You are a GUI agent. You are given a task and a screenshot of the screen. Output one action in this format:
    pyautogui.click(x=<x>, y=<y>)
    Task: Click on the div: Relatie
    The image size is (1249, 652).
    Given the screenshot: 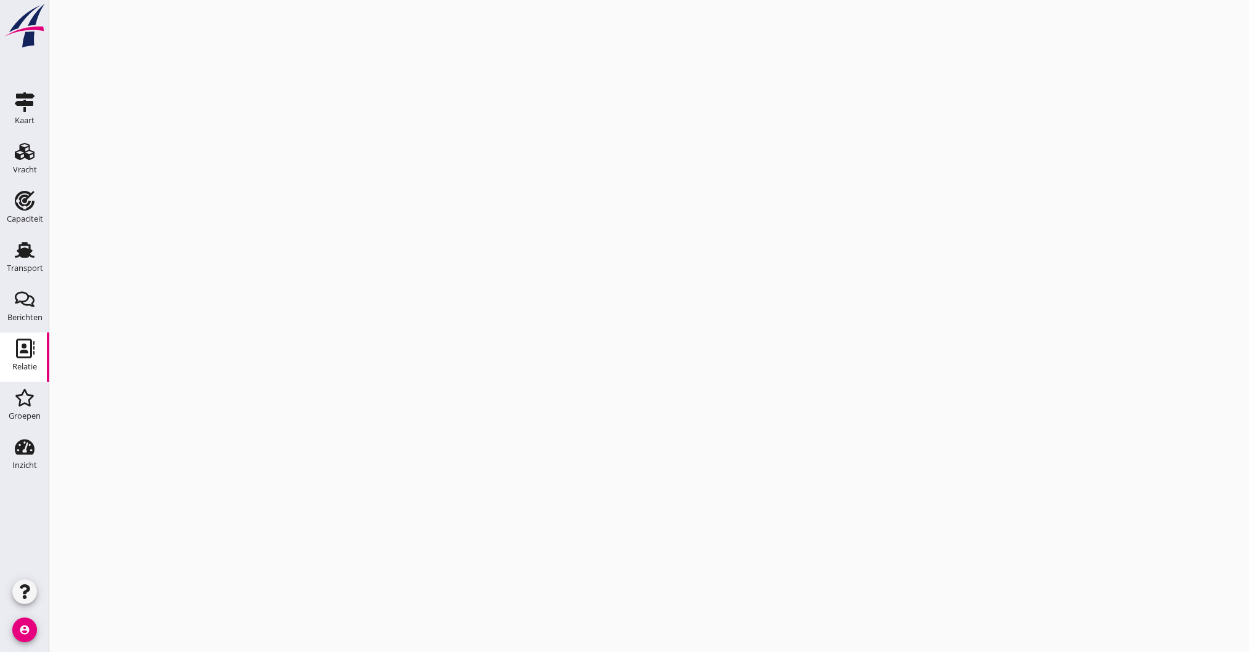 What is the action you would take?
    pyautogui.click(x=25, y=366)
    